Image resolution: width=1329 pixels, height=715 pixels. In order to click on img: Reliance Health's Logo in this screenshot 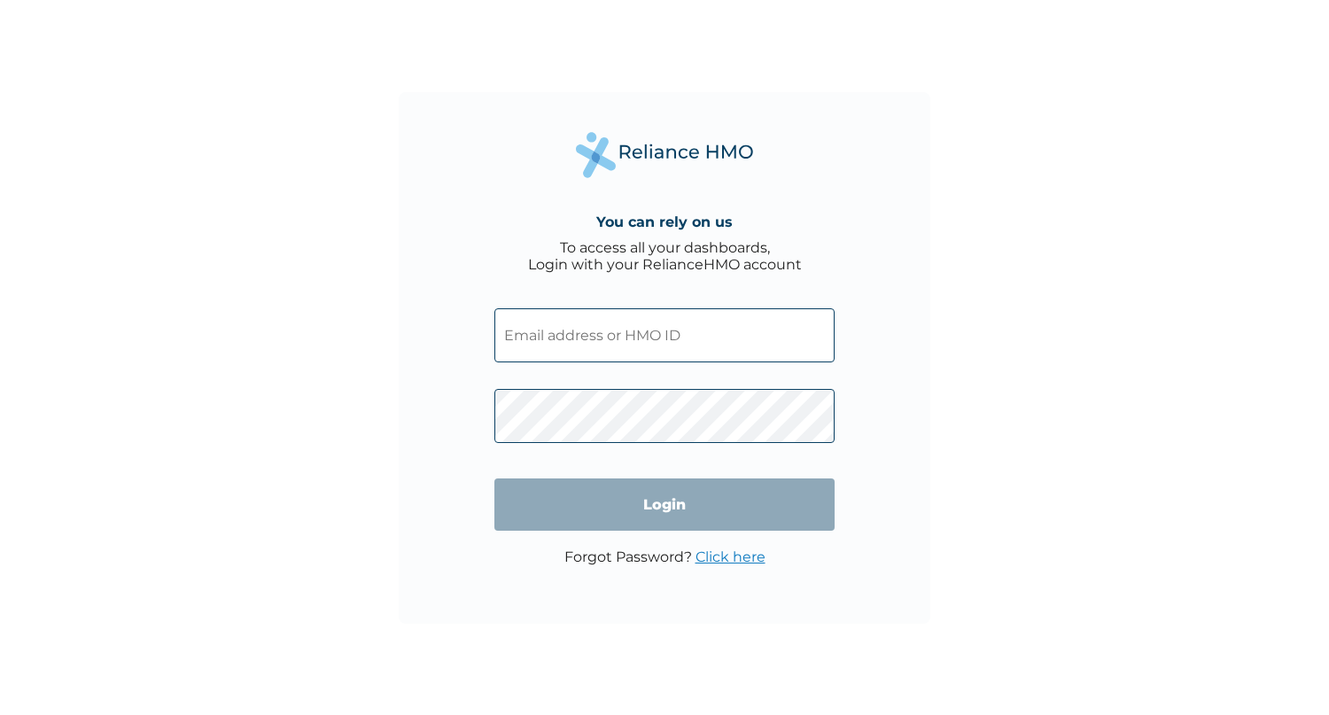, I will do `click(665, 154)`.